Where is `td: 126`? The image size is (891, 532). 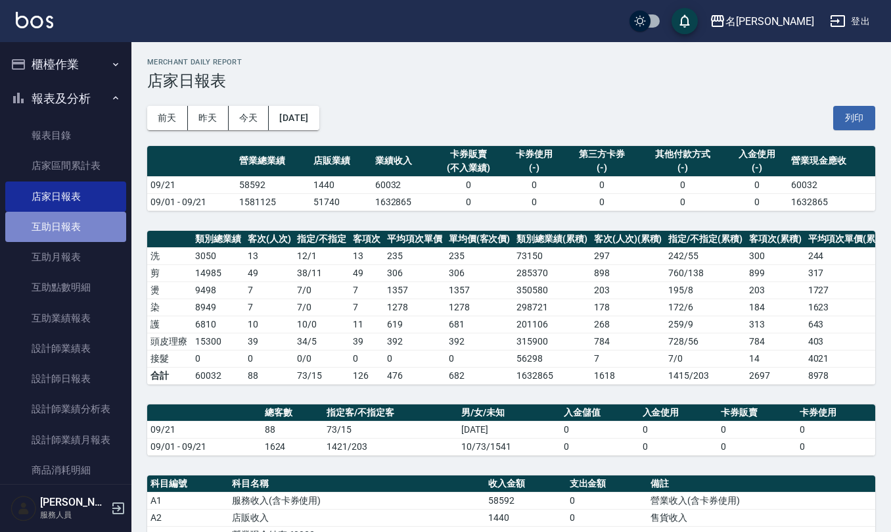 td: 126 is located at coordinates (367, 375).